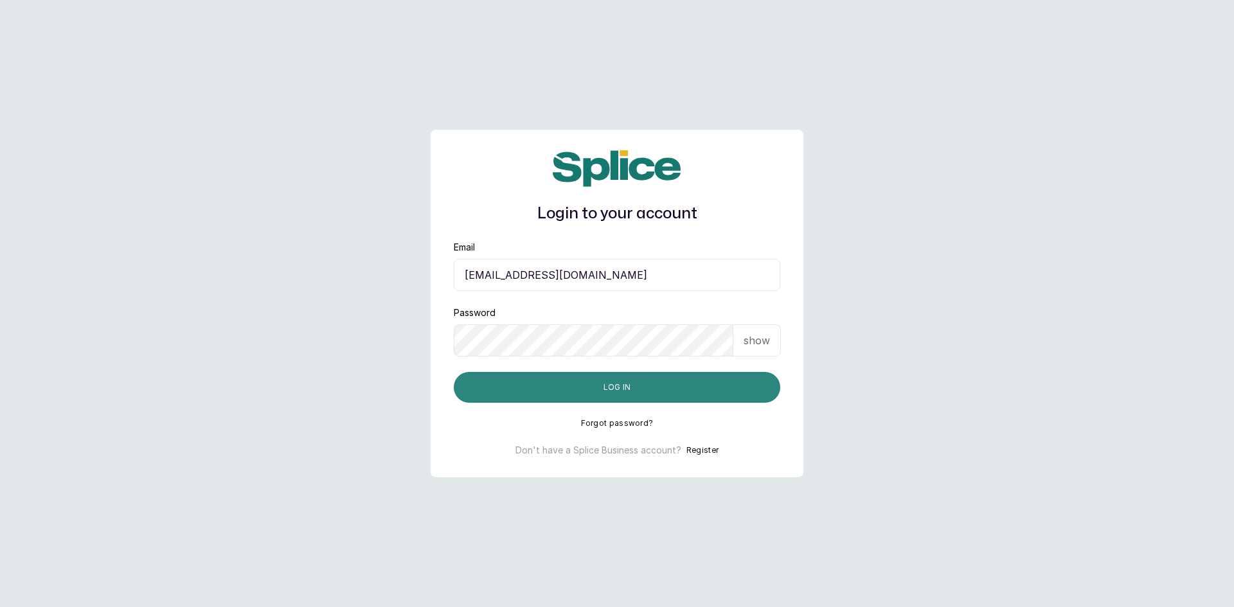 The height and width of the screenshot is (607, 1234). What do you see at coordinates (617, 214) in the screenshot?
I see `h1: Login to your account` at bounding box center [617, 214].